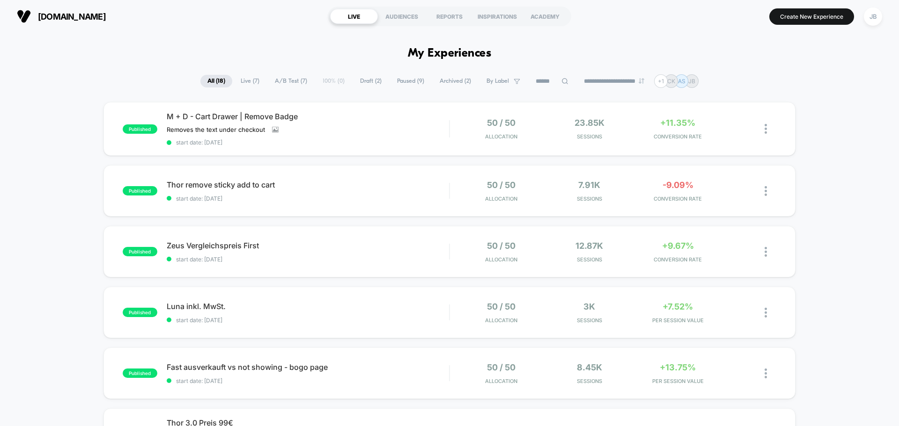 The width and height of the screenshot is (899, 426). I want to click on span: 3k, so click(589, 307).